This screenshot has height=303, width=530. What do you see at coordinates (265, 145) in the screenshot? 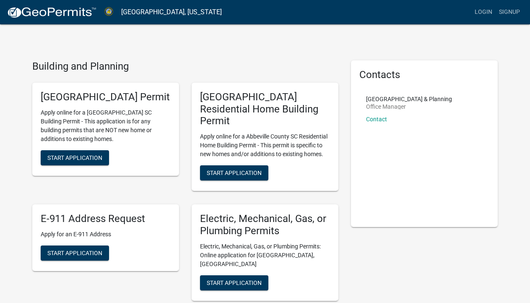
I see `p: Apply online for a Abbeville County SC Residential Home Building Permit - This permit is specific...` at bounding box center [265, 145].